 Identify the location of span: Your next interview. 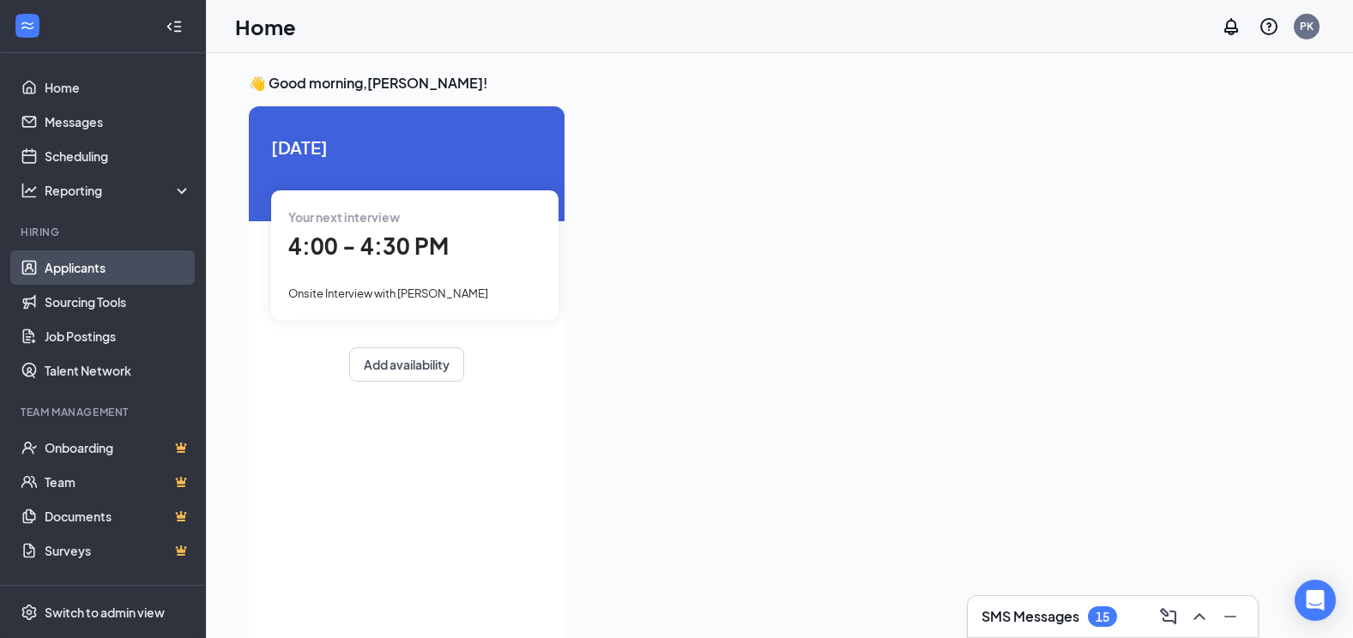
(344, 217).